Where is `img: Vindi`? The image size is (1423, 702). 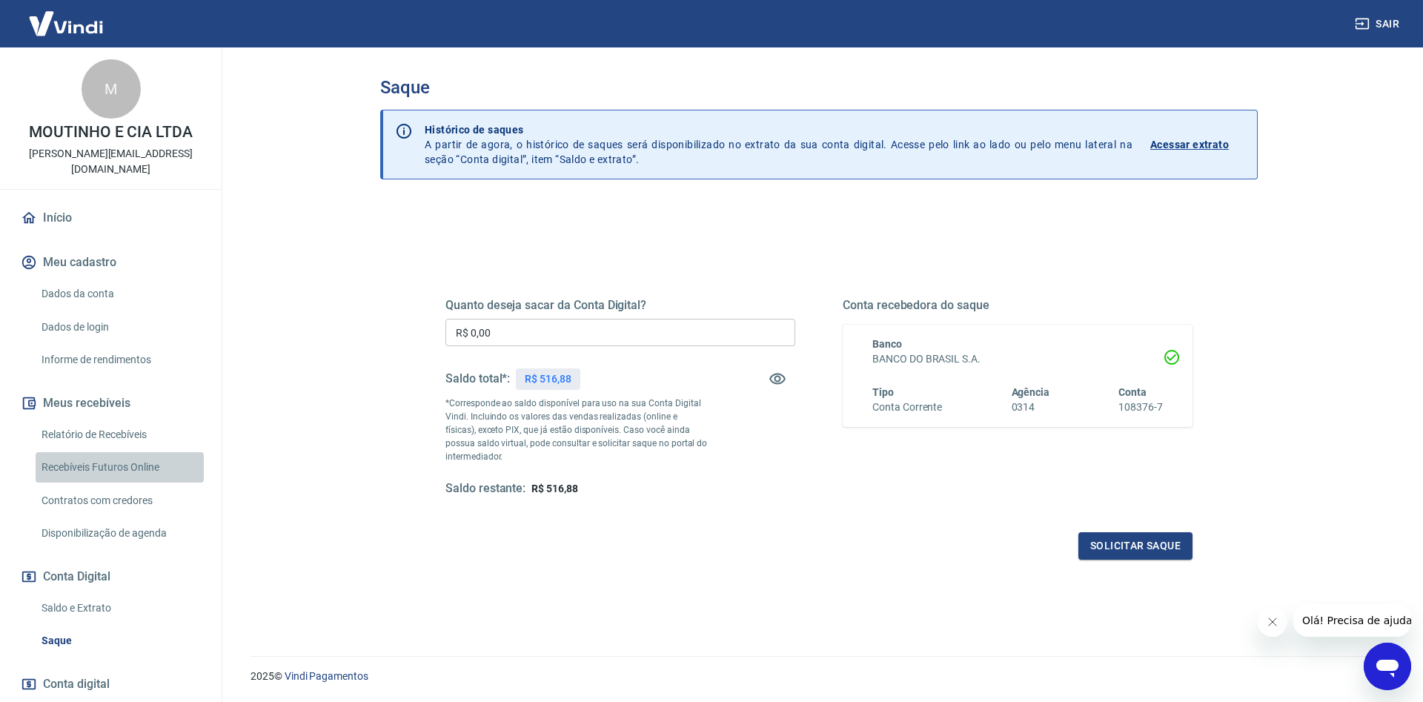 img: Vindi is located at coordinates (66, 23).